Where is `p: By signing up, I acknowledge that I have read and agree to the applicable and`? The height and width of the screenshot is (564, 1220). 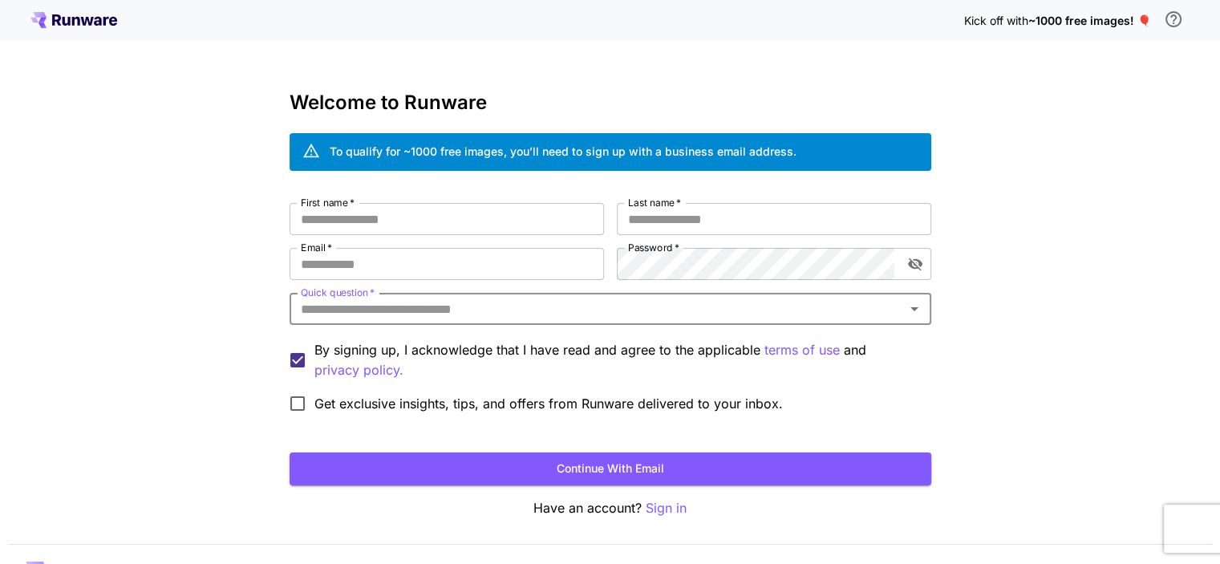
p: By signing up, I acknowledge that I have read and agree to the applicable and is located at coordinates (616, 360).